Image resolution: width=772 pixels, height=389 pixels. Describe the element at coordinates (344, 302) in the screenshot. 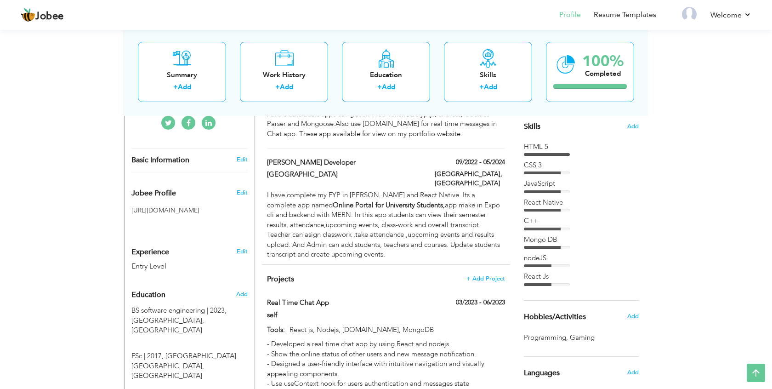

I see `label: Real Time Chat App` at that location.